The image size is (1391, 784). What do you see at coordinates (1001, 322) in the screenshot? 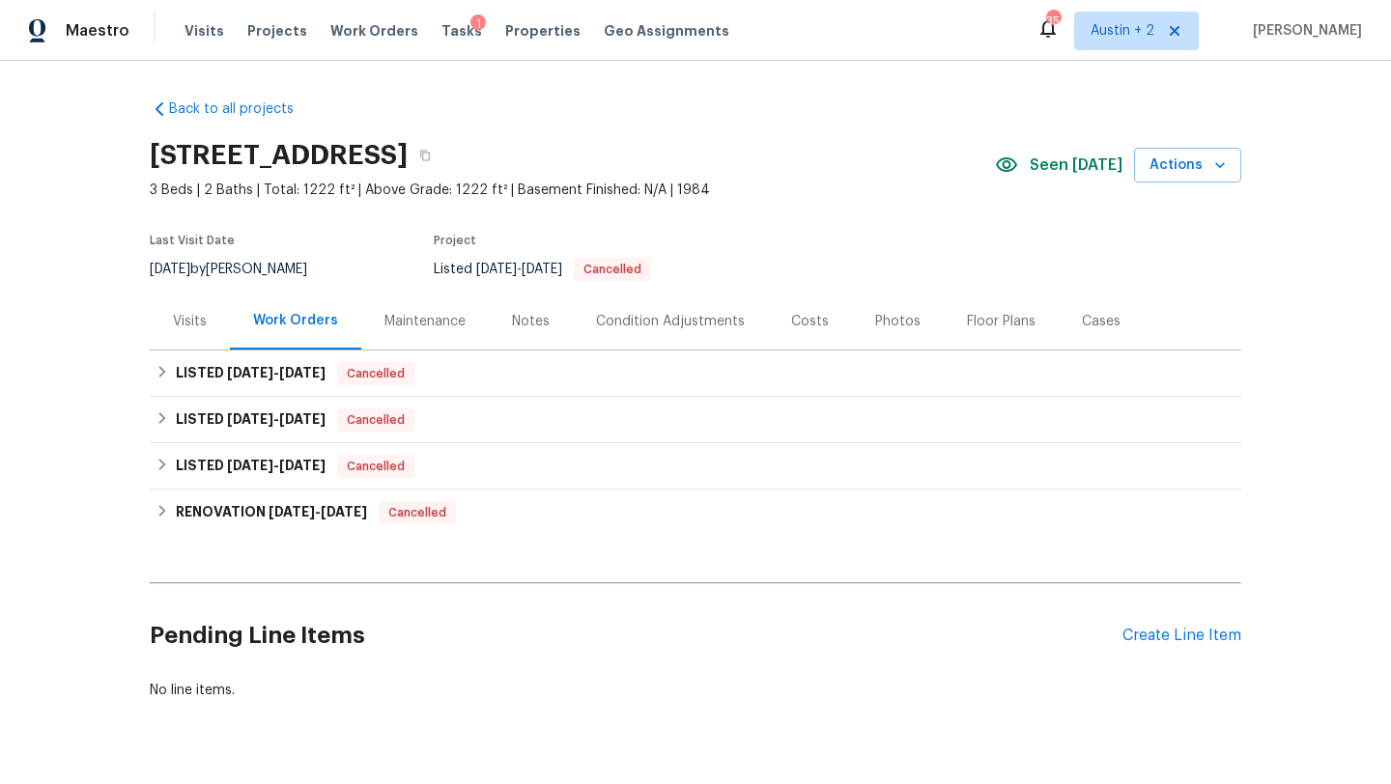
I see `div: Floor Plans` at bounding box center [1001, 322].